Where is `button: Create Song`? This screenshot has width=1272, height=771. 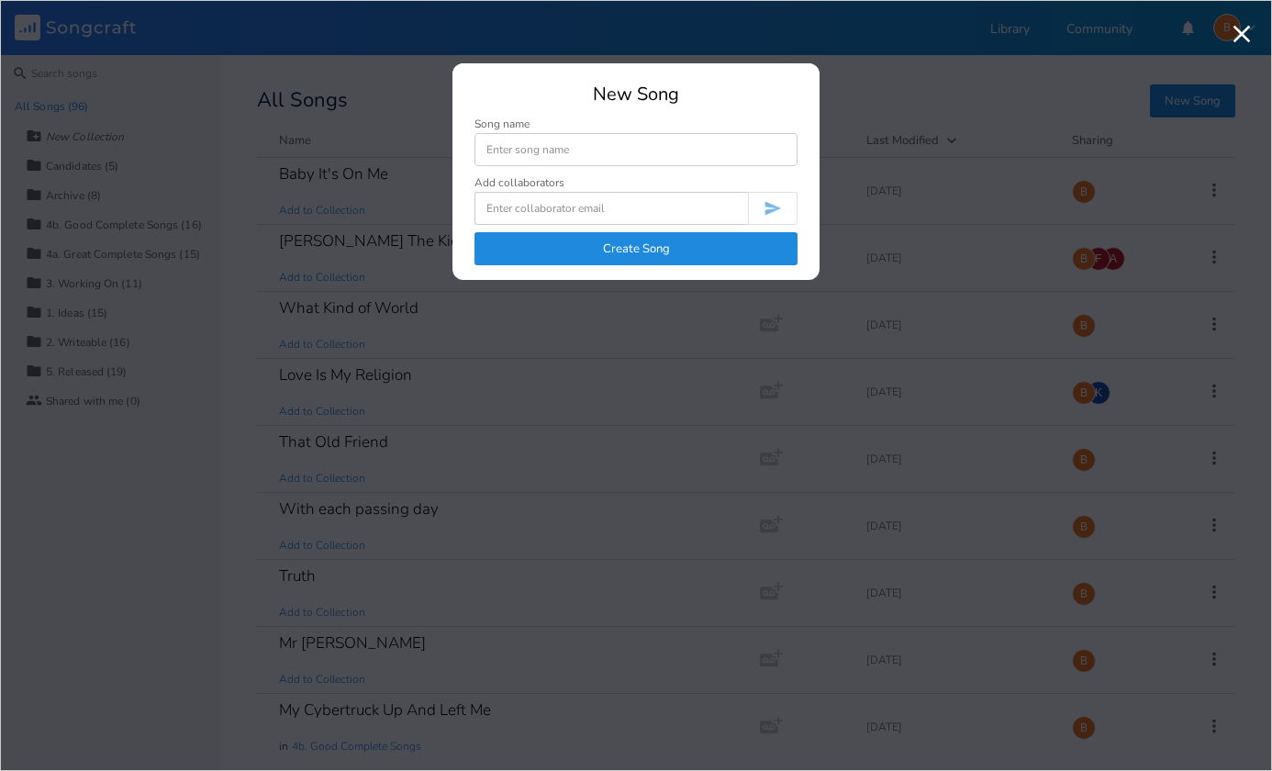
button: Create Song is located at coordinates (636, 249).